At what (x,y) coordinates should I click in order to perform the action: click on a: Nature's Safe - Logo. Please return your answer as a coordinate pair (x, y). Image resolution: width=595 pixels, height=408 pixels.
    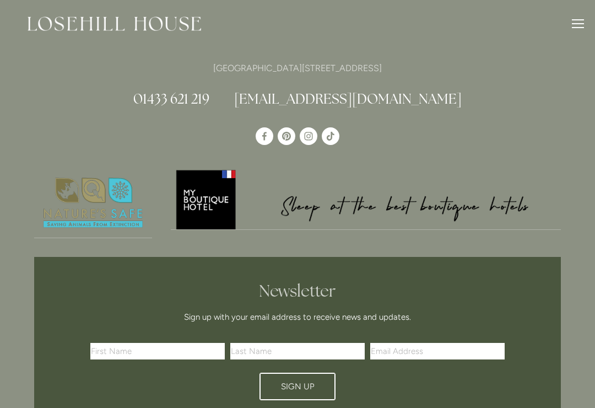
    Looking at the image, I should click on (93, 203).